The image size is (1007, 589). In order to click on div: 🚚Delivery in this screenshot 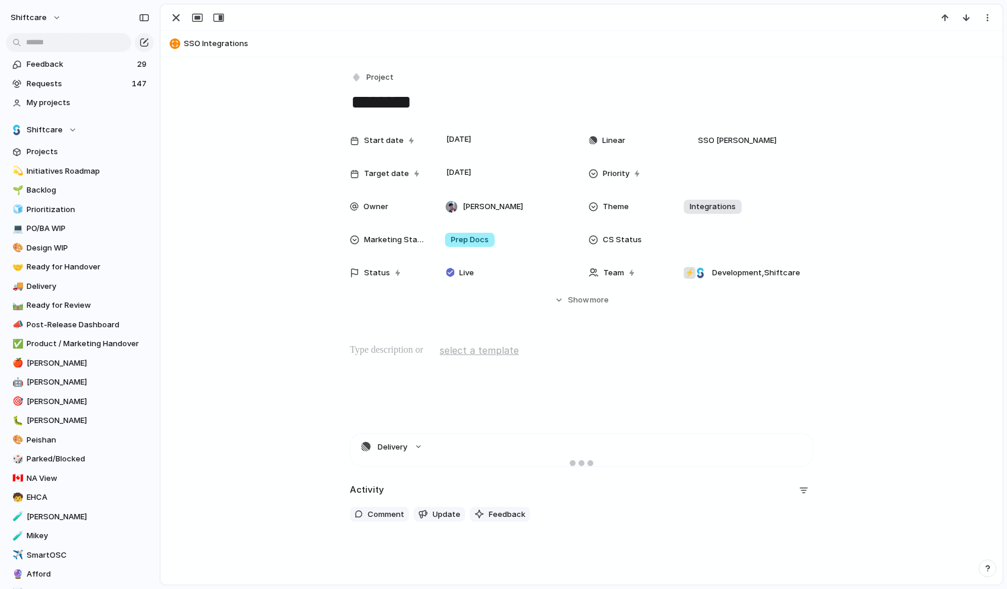, I will do `click(80, 287)`.